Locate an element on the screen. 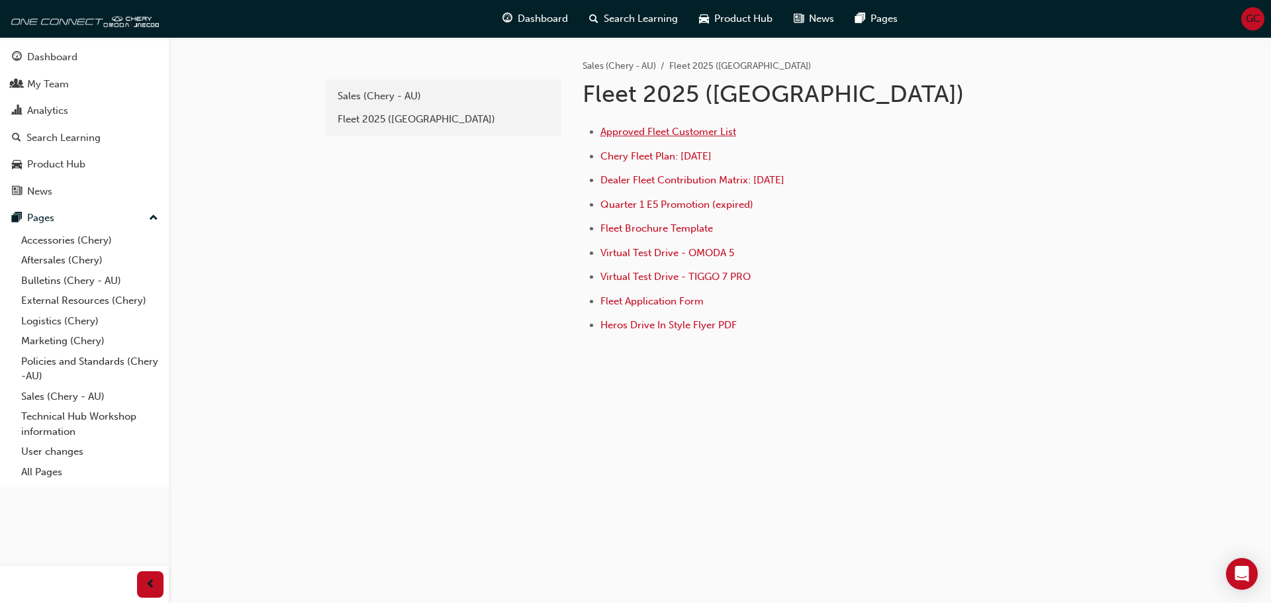 The image size is (1271, 603). a: oneconnect is located at coordinates (83, 19).